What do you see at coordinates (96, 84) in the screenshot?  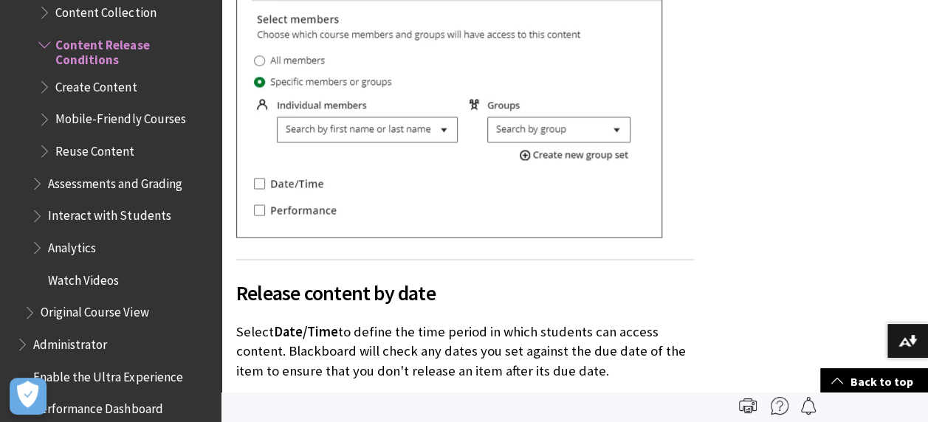 I see `span: Create Content` at bounding box center [96, 84].